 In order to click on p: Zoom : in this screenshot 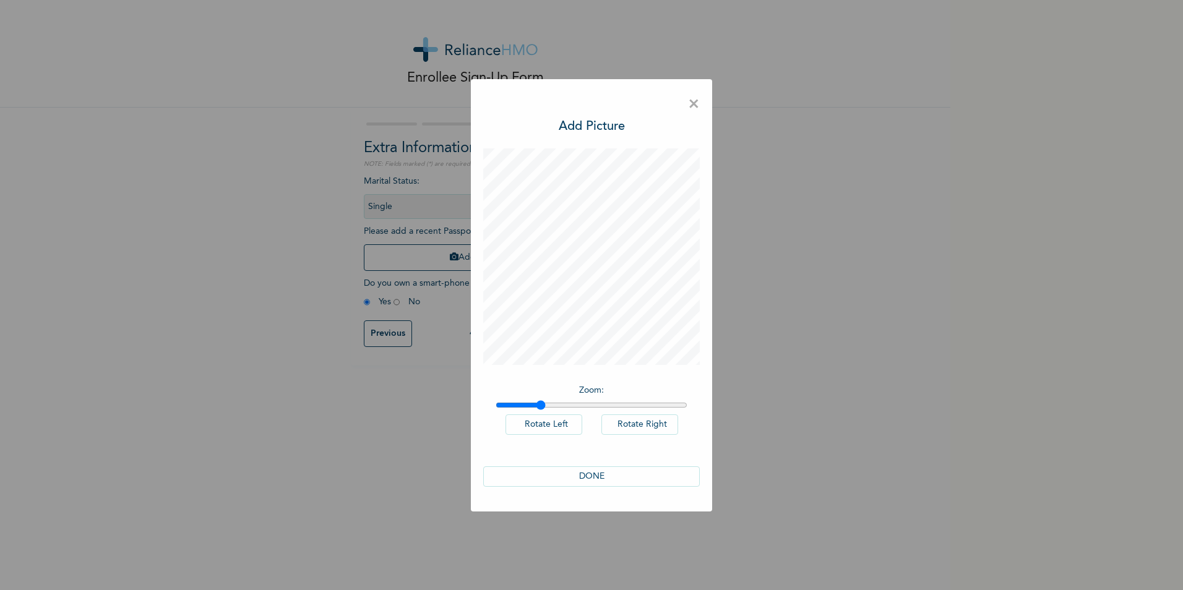, I will do `click(592, 390)`.